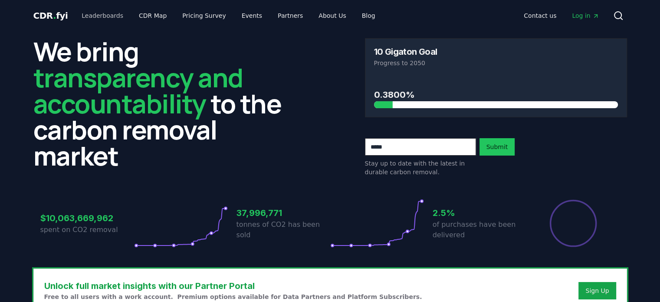 The image size is (660, 302). I want to click on p: of purchases have been delivered, so click(480, 230).